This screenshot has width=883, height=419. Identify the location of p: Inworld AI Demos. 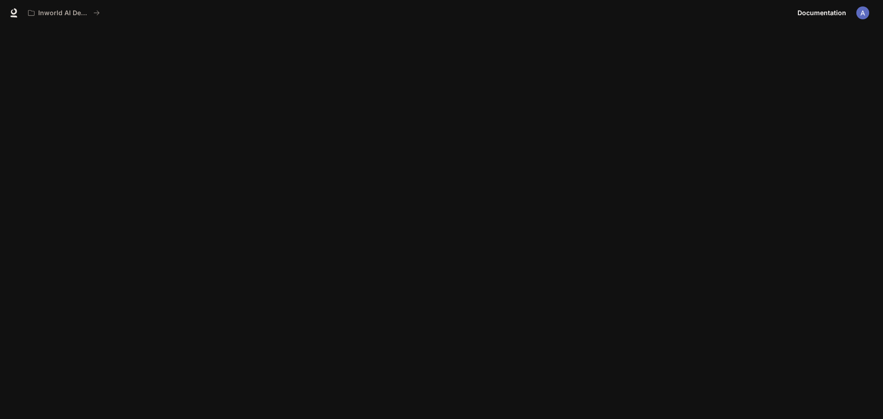
(64, 13).